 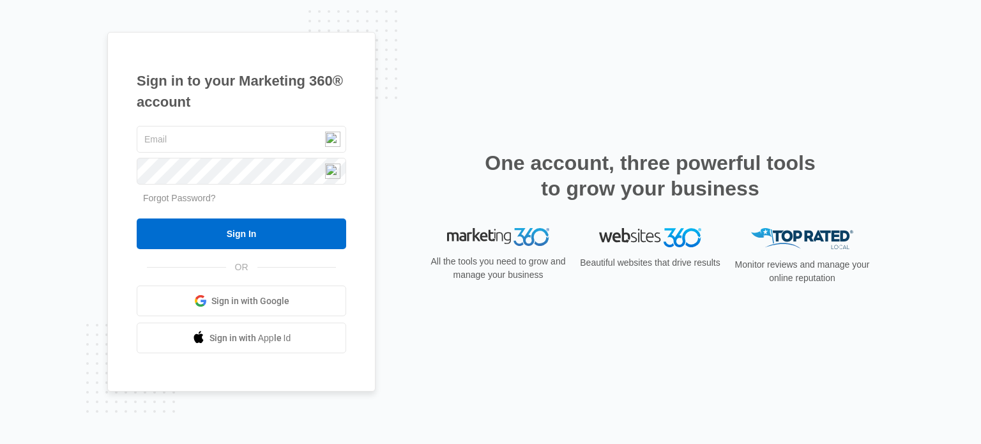 I want to click on p: Monitor reviews and manage your online reputation, so click(x=802, y=271).